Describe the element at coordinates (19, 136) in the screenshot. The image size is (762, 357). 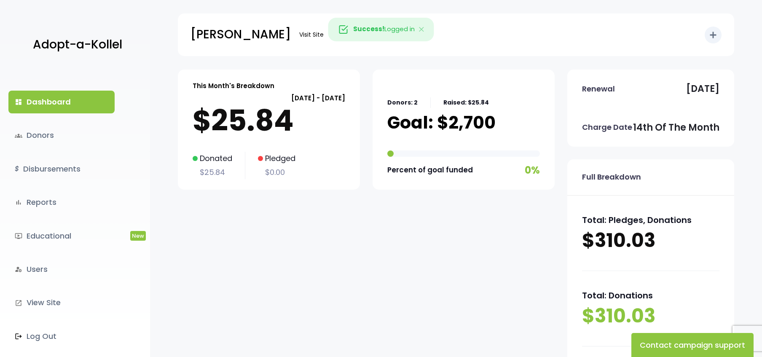
I see `span: groups` at that location.